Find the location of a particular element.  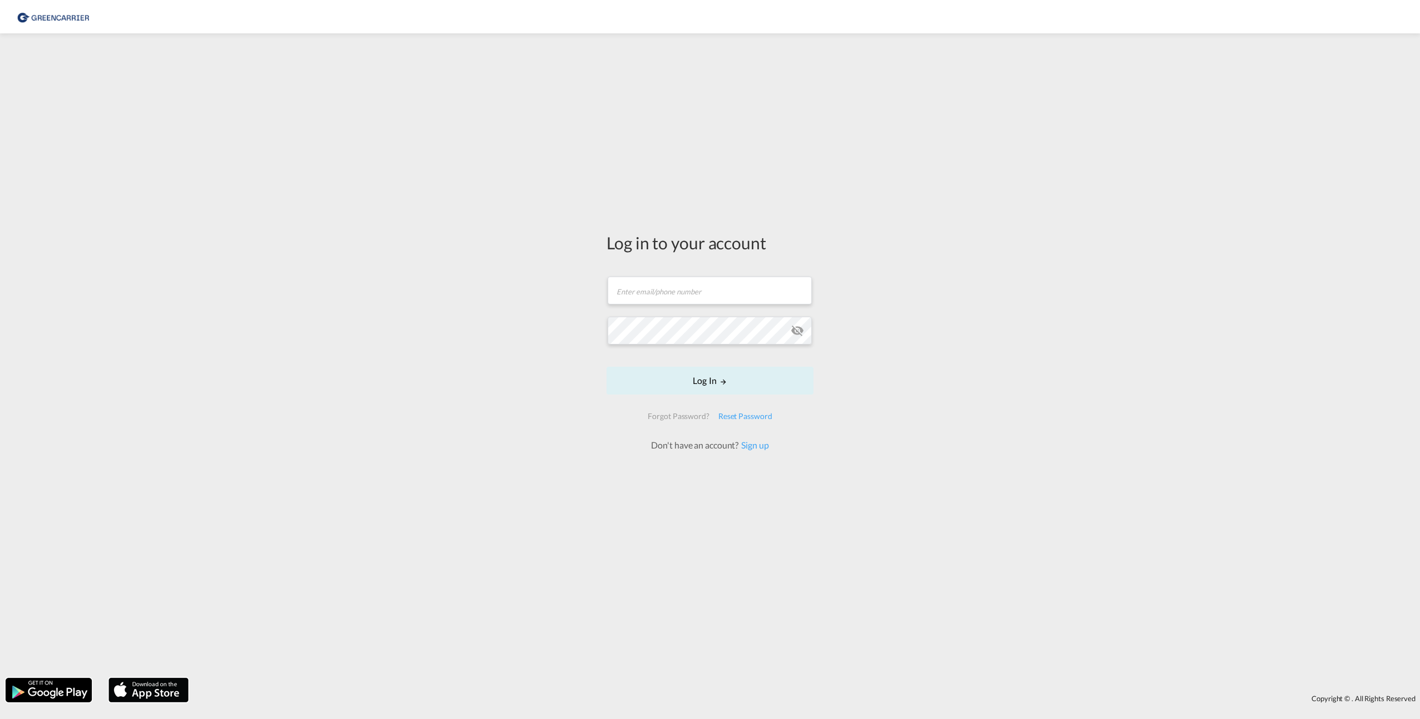

div: Copyright © . All Rights Reserved is located at coordinates (807, 699).